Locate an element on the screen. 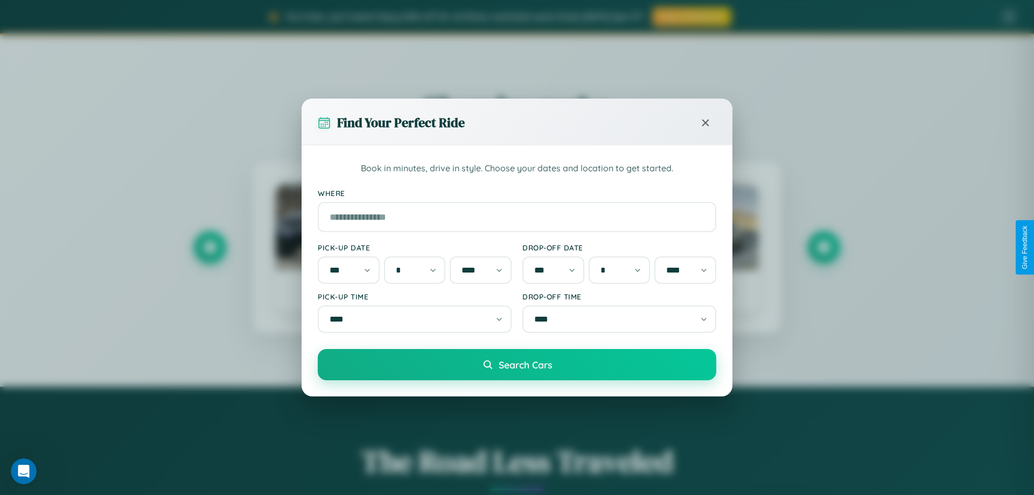 This screenshot has width=1034, height=495. h3: Find Your Perfect Ride is located at coordinates (401, 122).